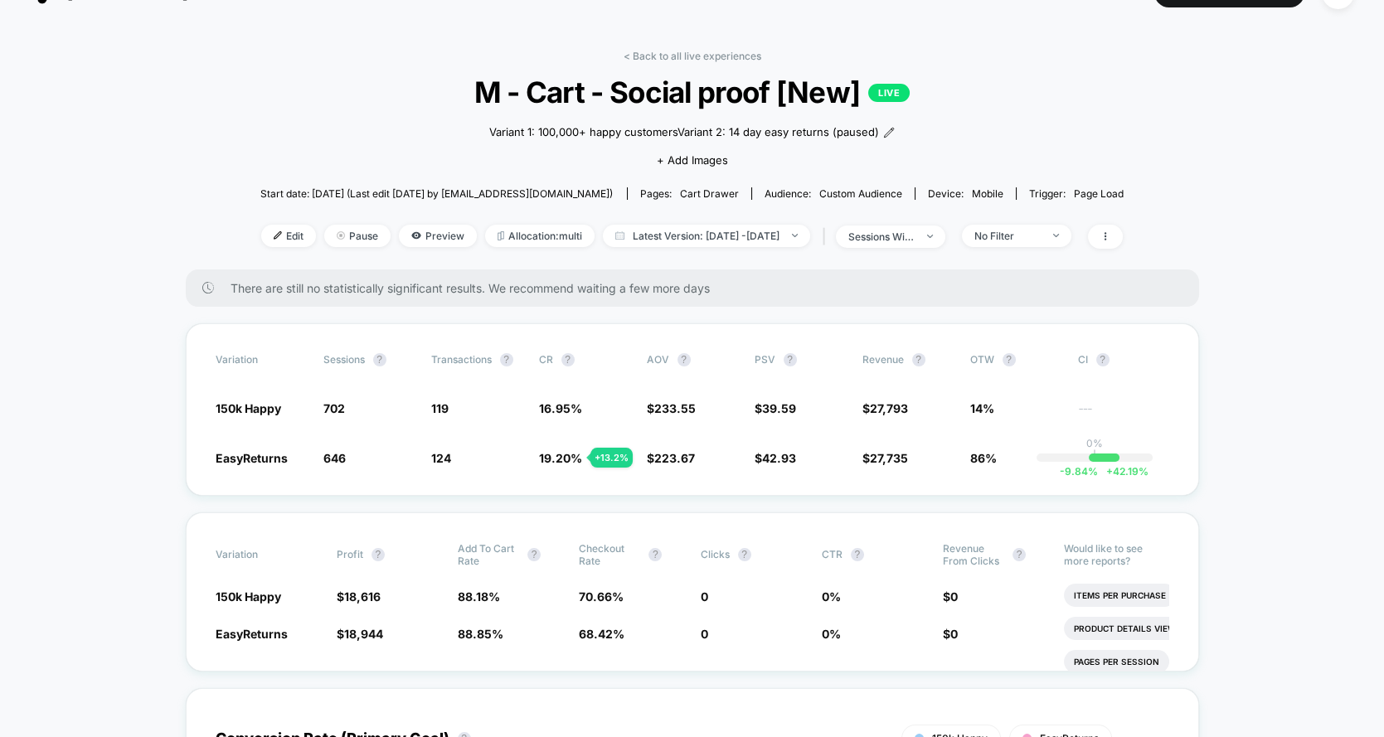  I want to click on span: 27,793, so click(889, 408).